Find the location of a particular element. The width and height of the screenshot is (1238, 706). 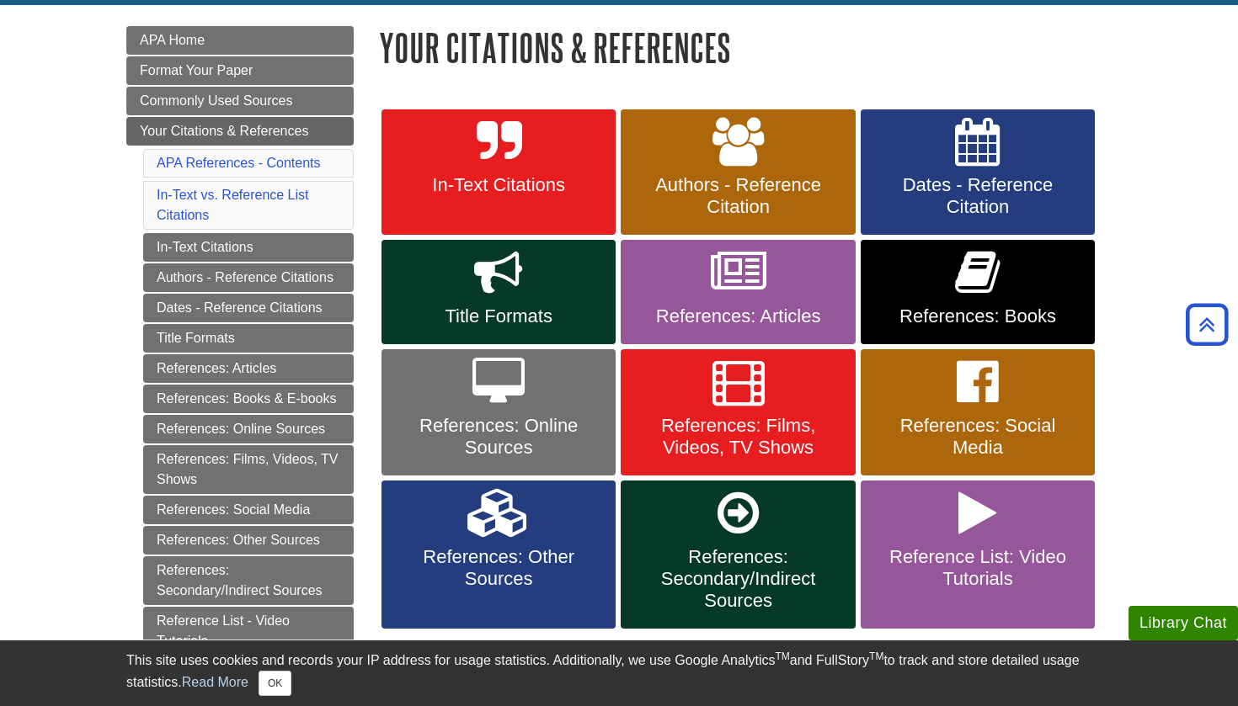

a: Back to Top is located at coordinates (1206, 324).